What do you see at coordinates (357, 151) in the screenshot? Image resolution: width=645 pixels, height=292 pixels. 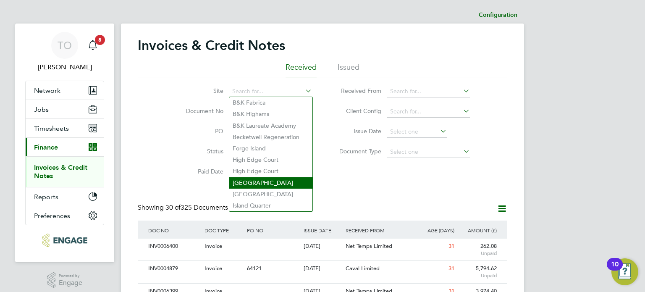 I see `label: Document Type` at bounding box center [357, 151].